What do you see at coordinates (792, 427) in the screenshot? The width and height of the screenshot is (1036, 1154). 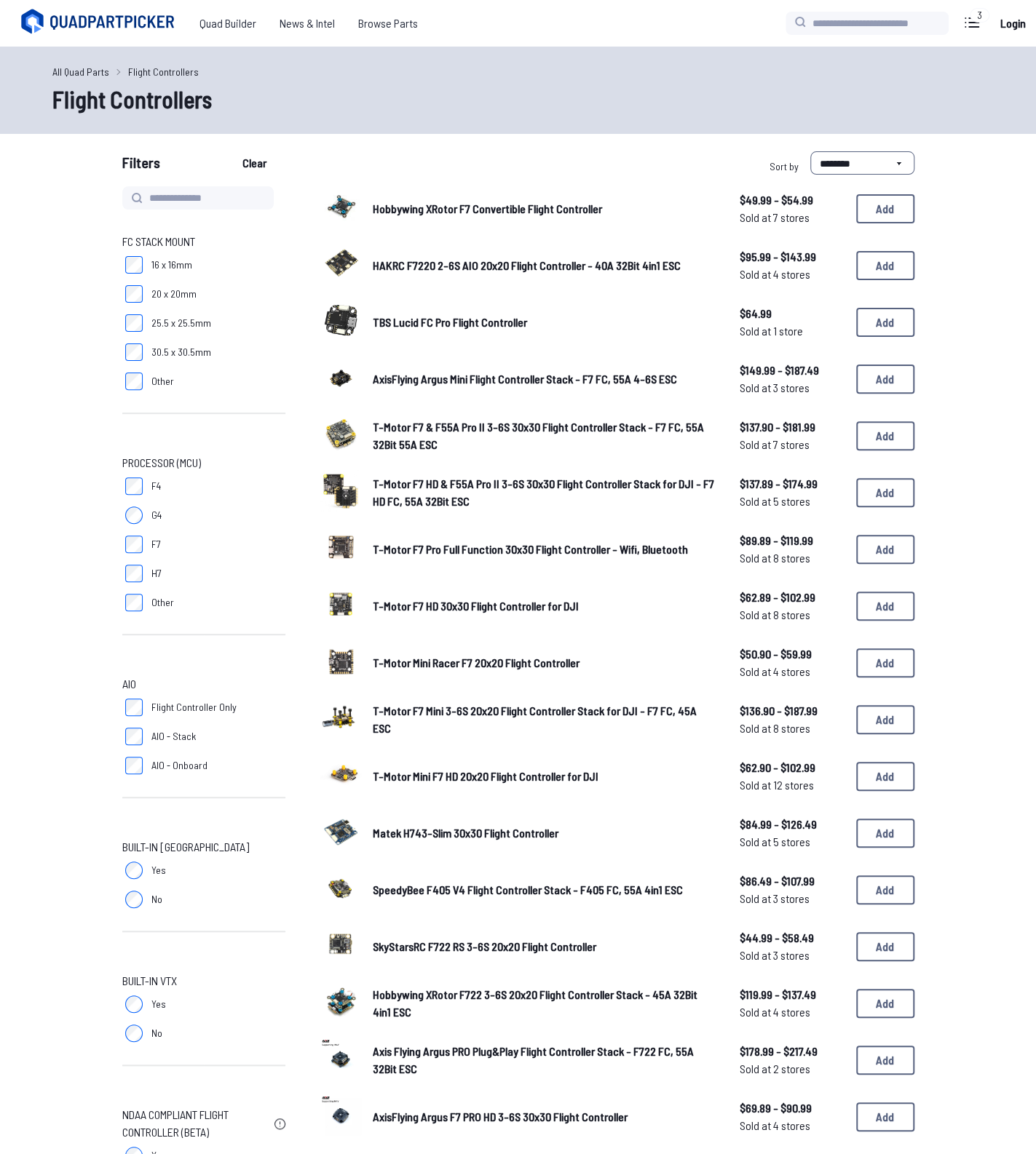 I see `span: $137.90 - $181.99` at bounding box center [792, 427].